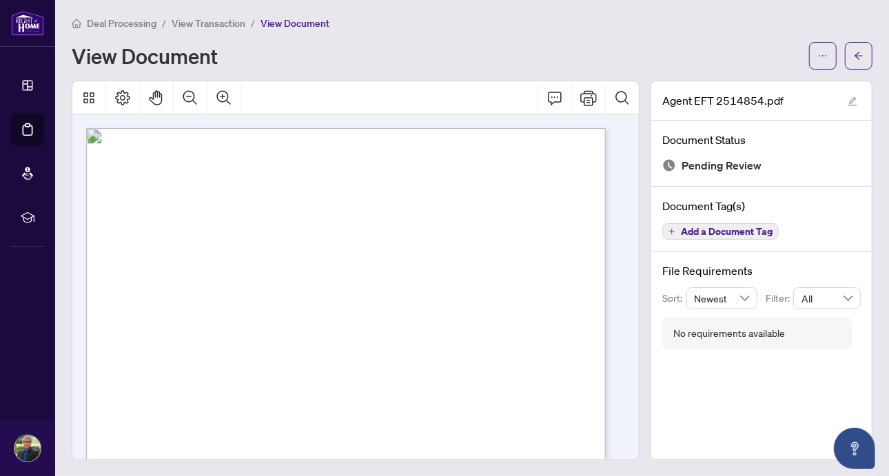 The image size is (889, 476). Describe the element at coordinates (780, 298) in the screenshot. I see `p: Filter:` at that location.